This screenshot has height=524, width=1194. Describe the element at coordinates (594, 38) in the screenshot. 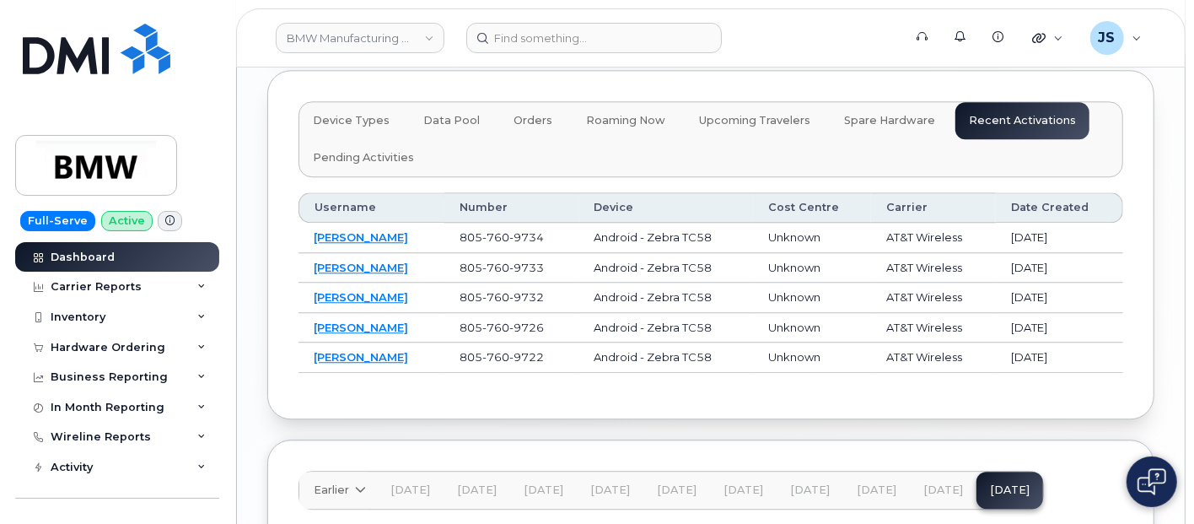

I see `input: Find something...` at that location.